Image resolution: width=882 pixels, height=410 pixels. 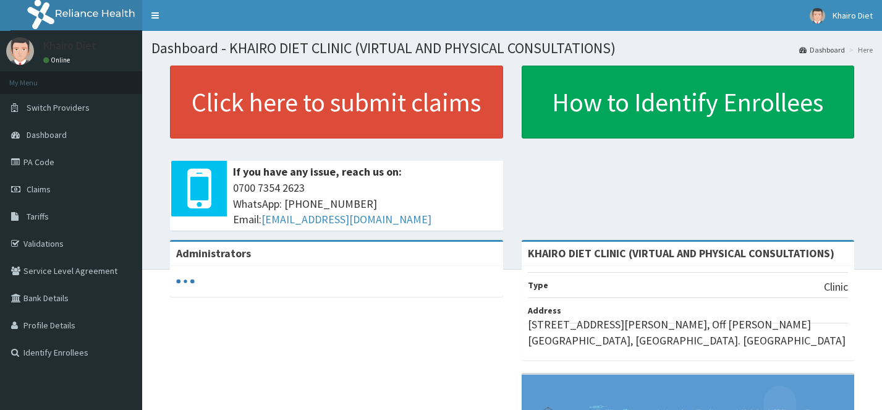 I want to click on b: Administrators, so click(x=213, y=253).